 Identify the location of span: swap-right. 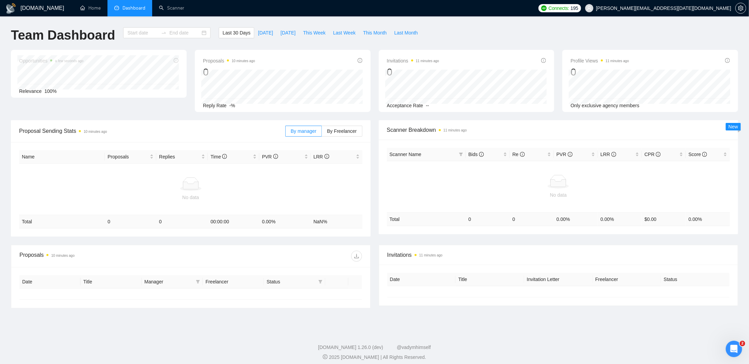
(164, 33).